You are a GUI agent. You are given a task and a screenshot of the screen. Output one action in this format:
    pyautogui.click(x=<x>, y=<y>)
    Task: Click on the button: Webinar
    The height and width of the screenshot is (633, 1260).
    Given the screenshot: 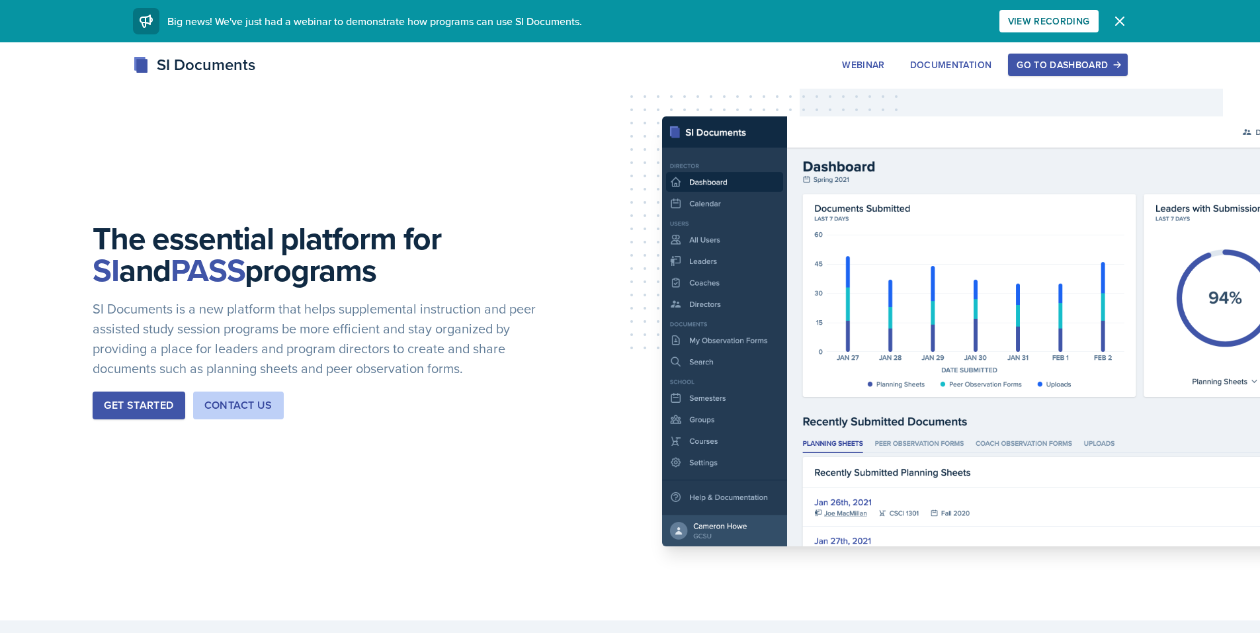 What is the action you would take?
    pyautogui.click(x=863, y=65)
    